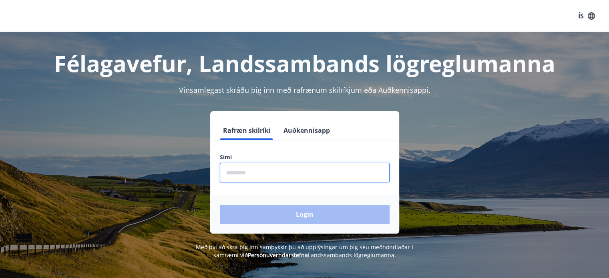  What do you see at coordinates (305, 63) in the screenshot?
I see `h1: Félagavefur, Landssambands lögreglumanna` at bounding box center [305, 63].